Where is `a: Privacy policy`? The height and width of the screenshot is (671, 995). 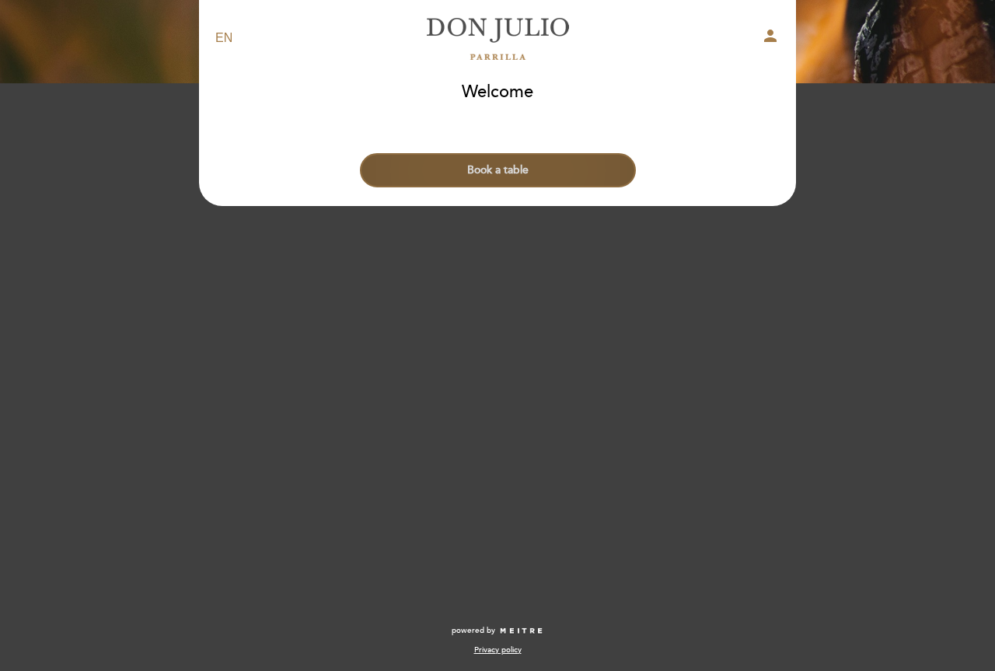 a: Privacy policy is located at coordinates (498, 650).